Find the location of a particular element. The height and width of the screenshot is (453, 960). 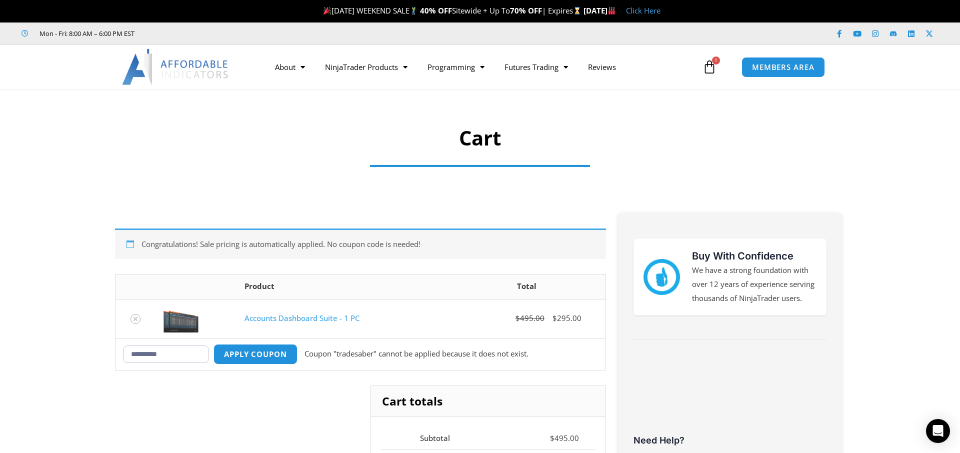

a: Accounts Dashboard Suite - 1 PC is located at coordinates (302, 318).